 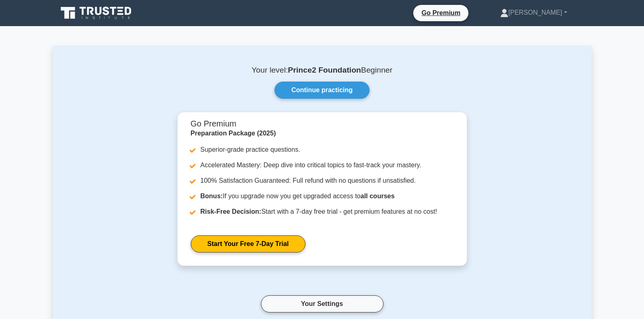 What do you see at coordinates (322, 90) in the screenshot?
I see `a: Continue practicing` at bounding box center [322, 90].